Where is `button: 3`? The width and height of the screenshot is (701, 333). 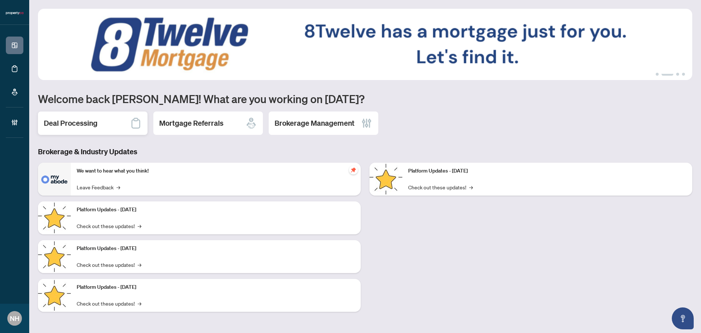
button: 3 is located at coordinates (678, 74).